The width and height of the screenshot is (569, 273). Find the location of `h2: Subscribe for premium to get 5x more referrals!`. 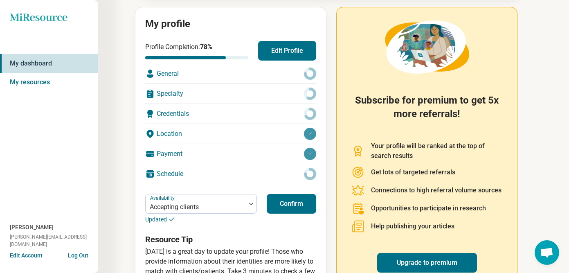

h2: Subscribe for premium to get 5x more referrals! is located at coordinates (427, 112).